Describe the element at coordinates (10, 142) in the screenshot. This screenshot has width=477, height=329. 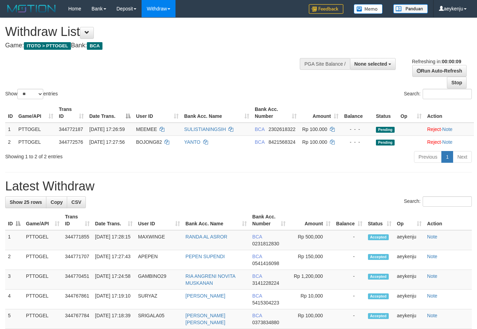
I see `td: 2` at that location.